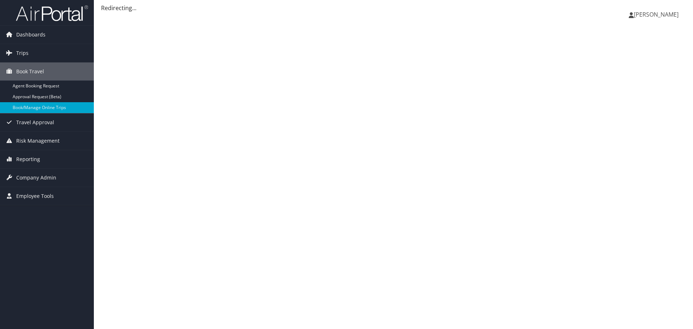 The height and width of the screenshot is (329, 693). I want to click on span: Travel Approval, so click(35, 122).